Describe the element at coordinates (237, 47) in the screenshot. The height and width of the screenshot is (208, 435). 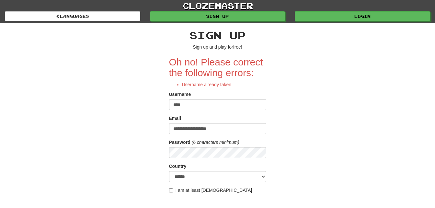
I see `u: free` at that location.